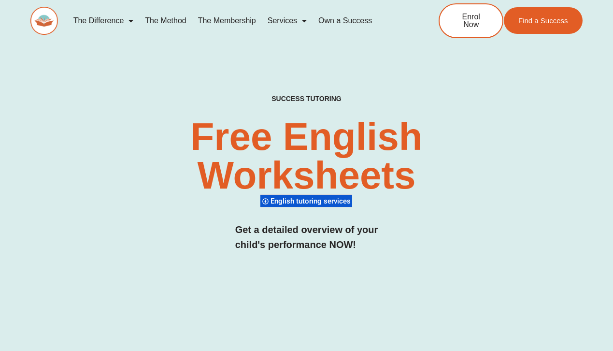 This screenshot has width=613, height=351. I want to click on div: English tutoring services, so click(306, 200).